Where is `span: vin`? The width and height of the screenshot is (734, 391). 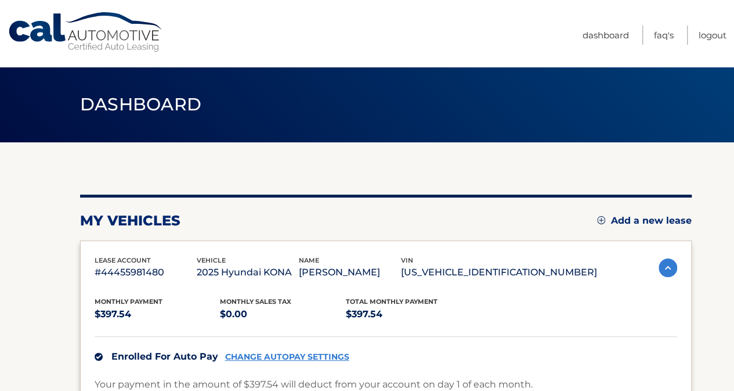
span: vin is located at coordinates (407, 260).